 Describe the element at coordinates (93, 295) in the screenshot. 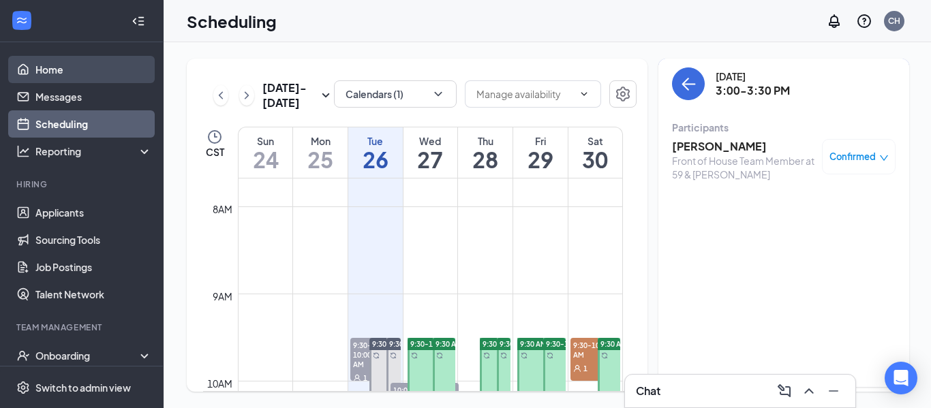

I see `a: Talent Network` at that location.